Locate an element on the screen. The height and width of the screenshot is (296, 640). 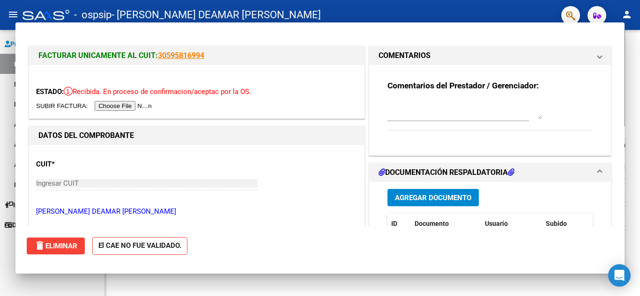
span: ESTADO: is located at coordinates (50, 92).